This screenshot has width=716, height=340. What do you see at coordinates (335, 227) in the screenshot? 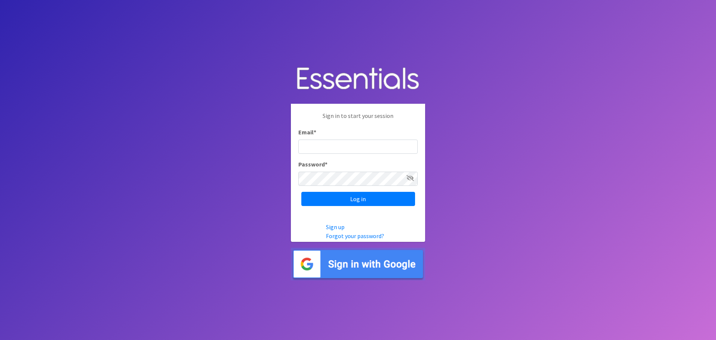
I see `a: Sign up` at bounding box center [335, 227].